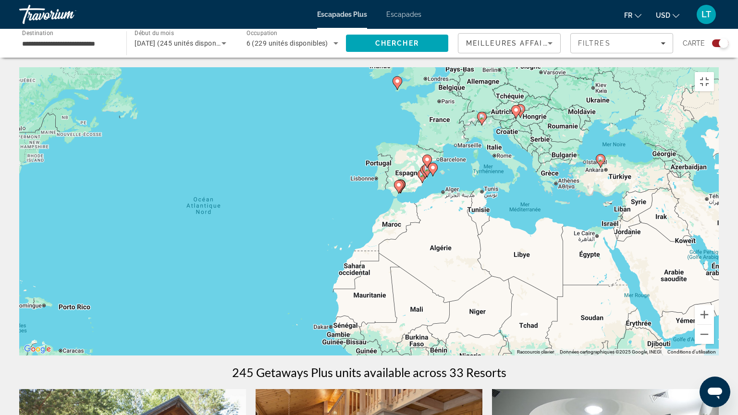 This screenshot has width=738, height=415. Describe the element at coordinates (632, 15) in the screenshot. I see `button: Changer la langue` at that location.